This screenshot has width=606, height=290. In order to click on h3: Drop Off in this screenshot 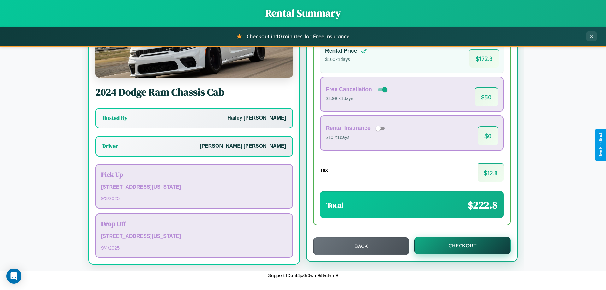, I will do `click(194, 223)`.